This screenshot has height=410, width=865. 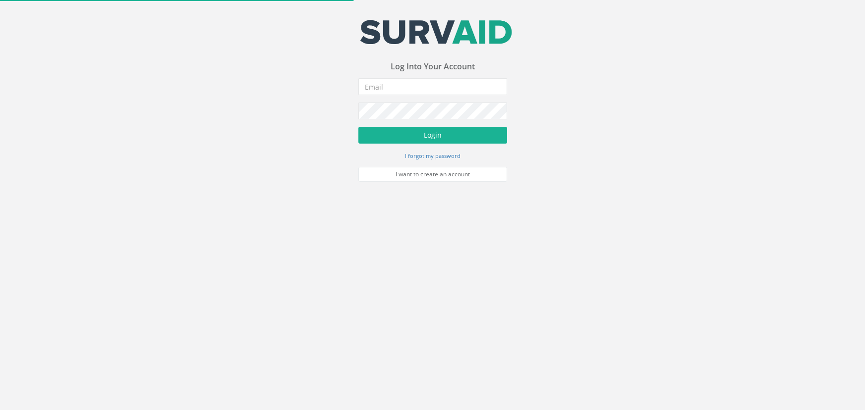 I want to click on small: I forgot my password, so click(x=433, y=156).